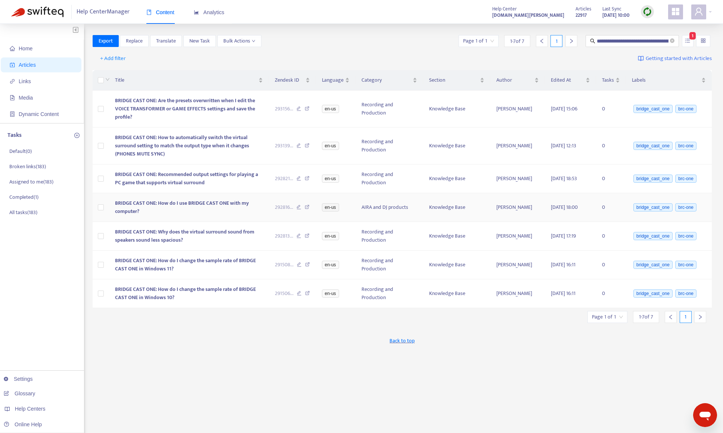 The width and height of the screenshot is (723, 433). I want to click on button: Replace, so click(134, 41).